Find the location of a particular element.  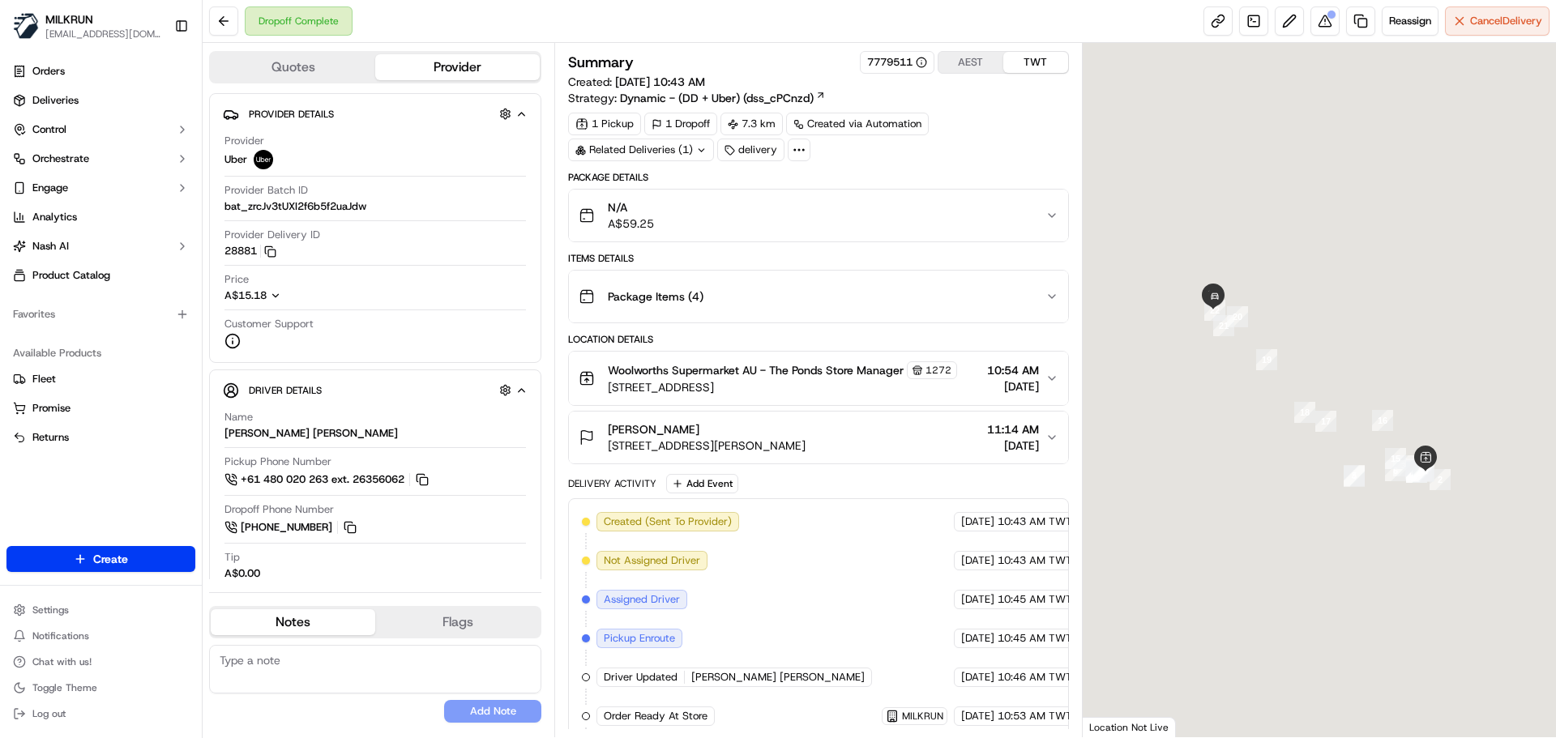

button: Log out is located at coordinates (100, 714).